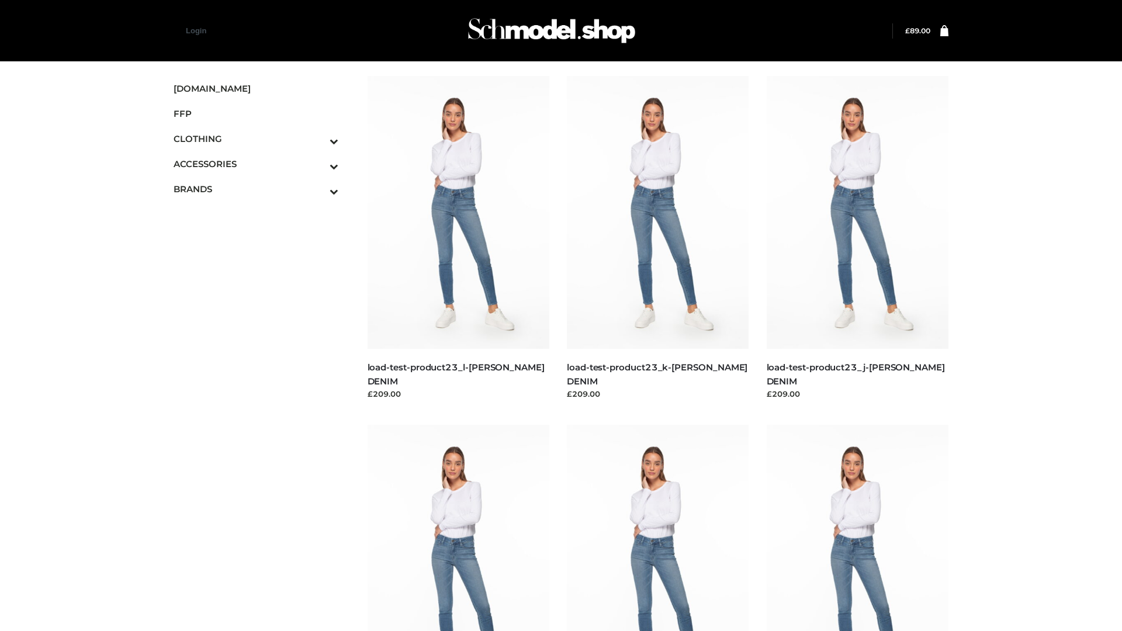 Image resolution: width=1122 pixels, height=631 pixels. I want to click on span: BRANDS, so click(256, 189).